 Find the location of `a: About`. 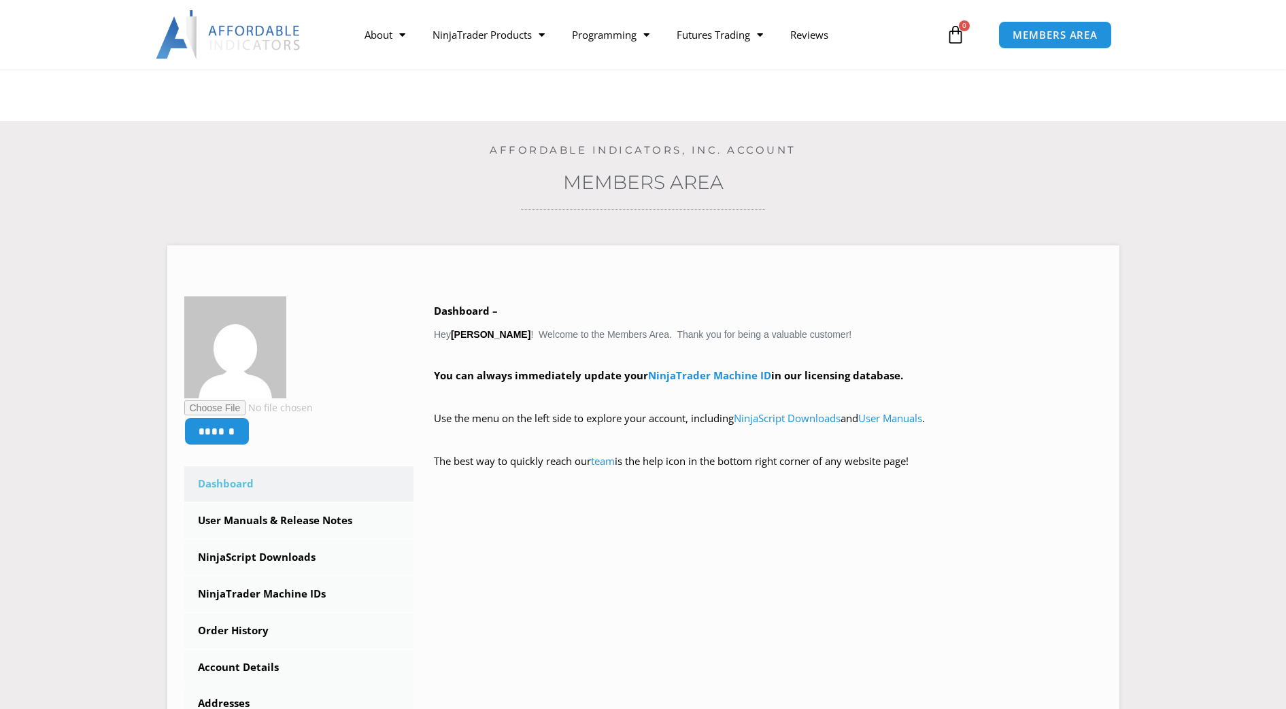

a: About is located at coordinates (385, 35).